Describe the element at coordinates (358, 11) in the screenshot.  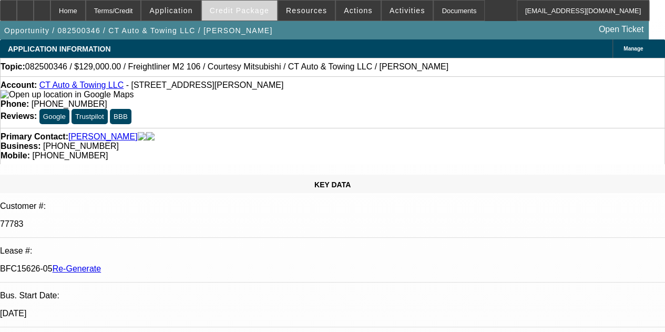
I see `button: Actions` at that location.